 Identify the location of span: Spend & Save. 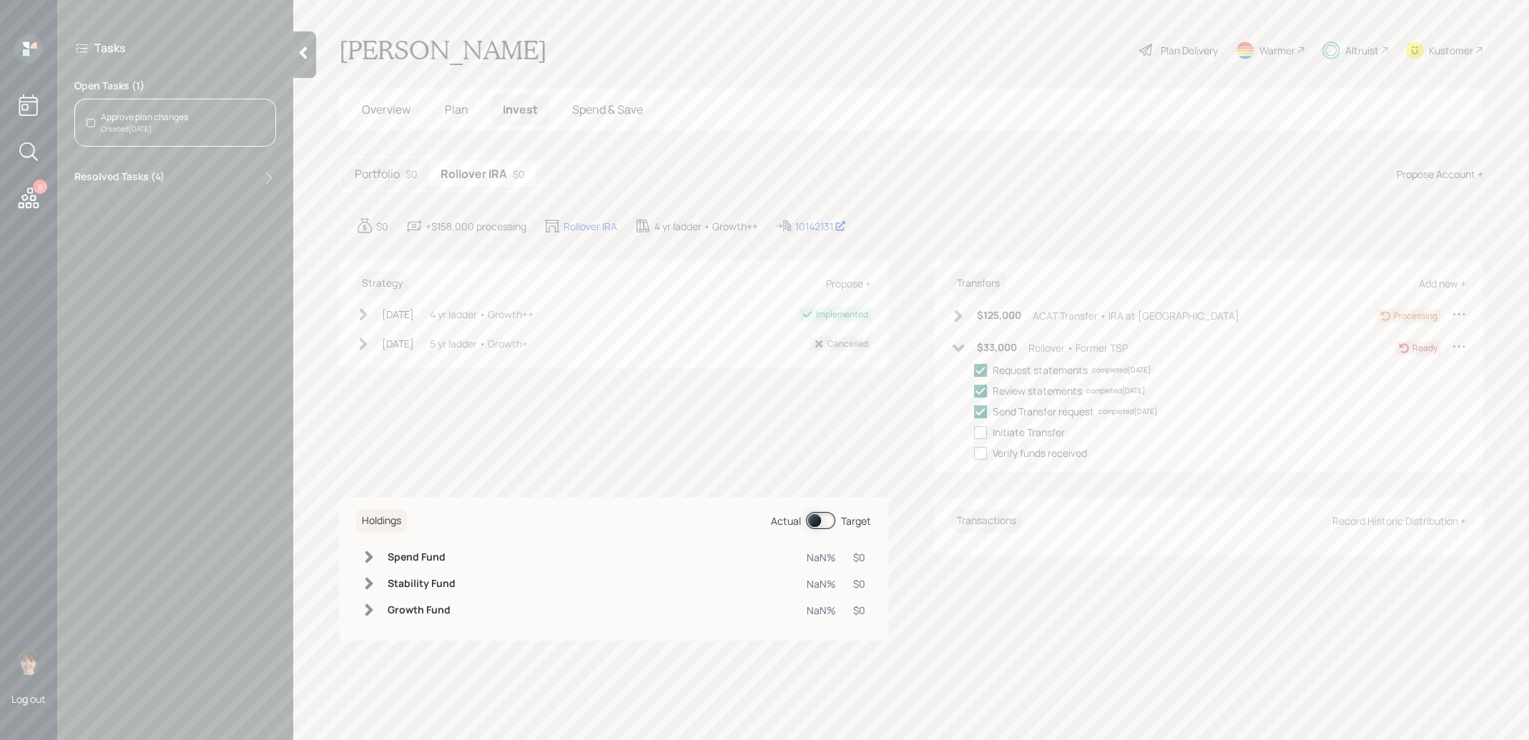
(607, 109).